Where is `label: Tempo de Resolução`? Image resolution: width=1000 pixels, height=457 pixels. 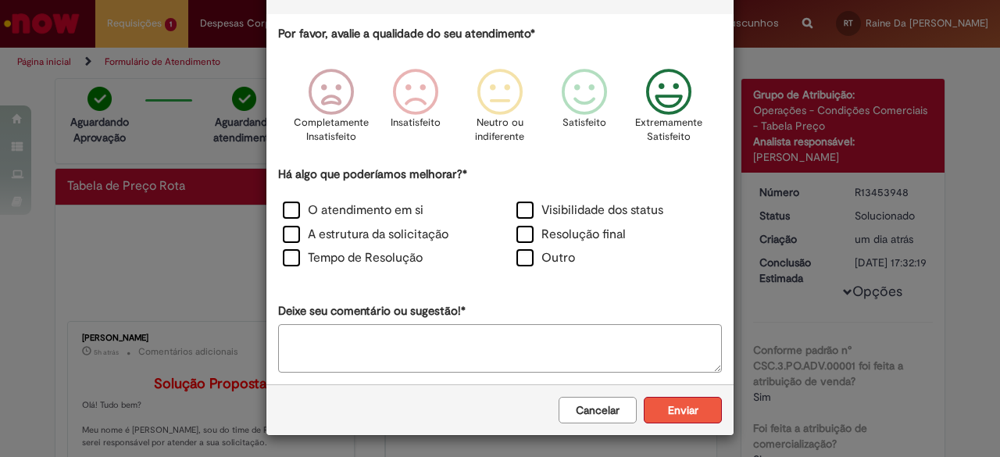
label: Tempo de Resolução is located at coordinates (352, 258).